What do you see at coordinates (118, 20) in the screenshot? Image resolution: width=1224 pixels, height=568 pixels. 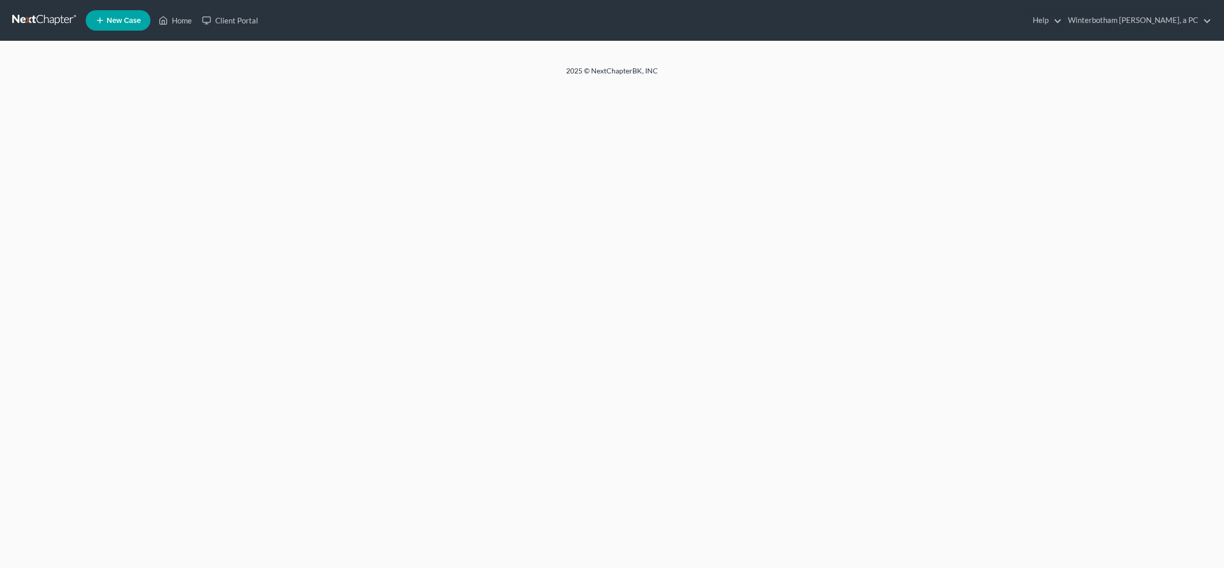 I see `new-legal-case-button: New Case` at bounding box center [118, 20].